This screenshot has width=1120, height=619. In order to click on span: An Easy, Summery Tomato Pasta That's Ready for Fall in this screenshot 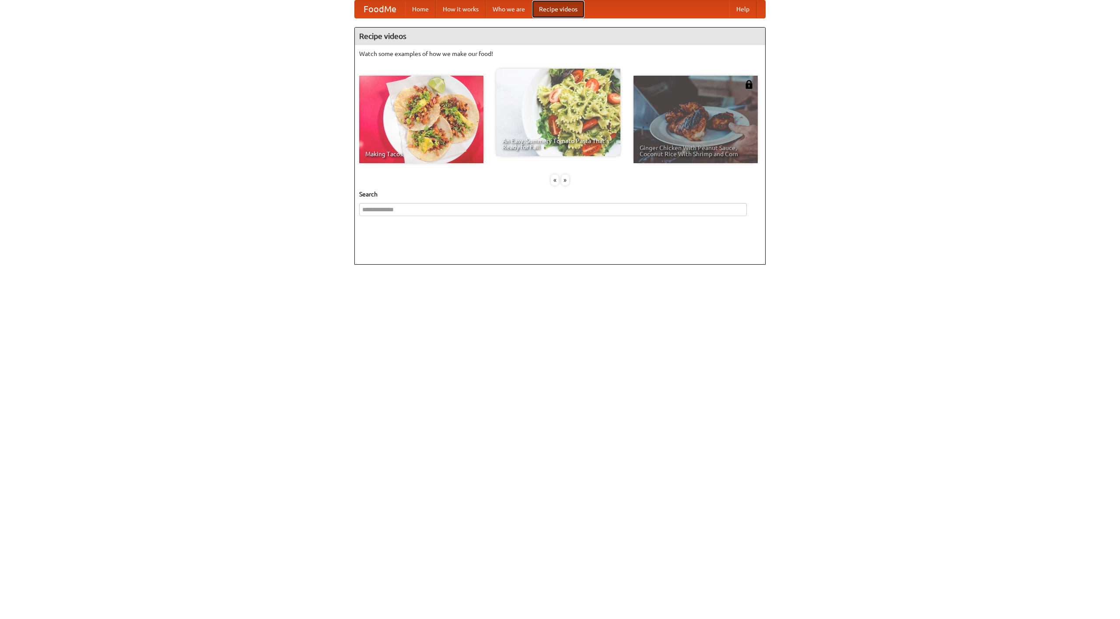, I will do `click(558, 144)`.